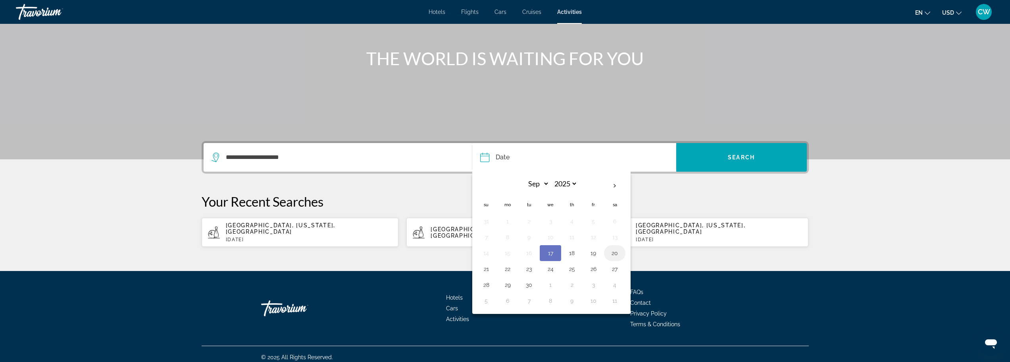  What do you see at coordinates (641, 302) in the screenshot?
I see `span: Contact` at bounding box center [641, 302].